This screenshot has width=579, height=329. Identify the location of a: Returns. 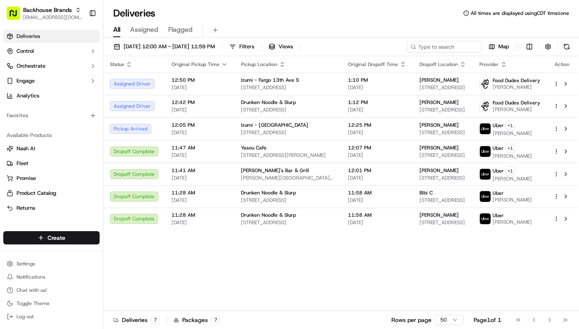
(51, 208).